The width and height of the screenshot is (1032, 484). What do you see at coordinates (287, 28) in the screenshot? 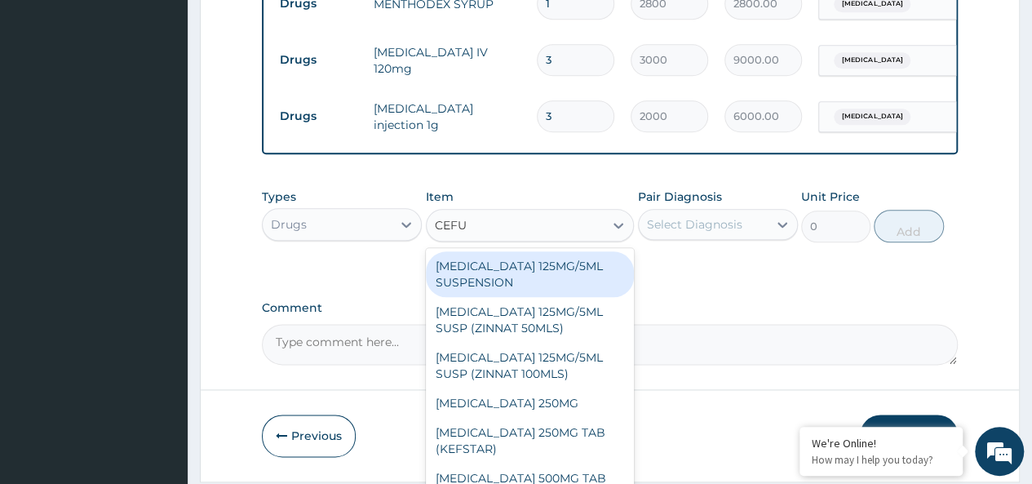
I see `div: Minimize live chat window` at bounding box center [287, 28].